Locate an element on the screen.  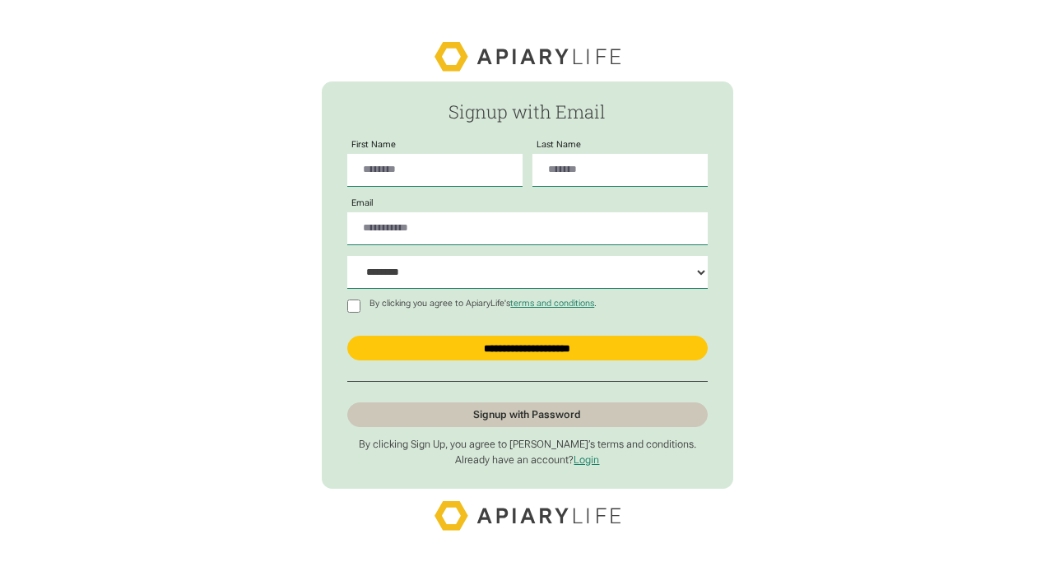
a: Signup with Password is located at coordinates (527, 415).